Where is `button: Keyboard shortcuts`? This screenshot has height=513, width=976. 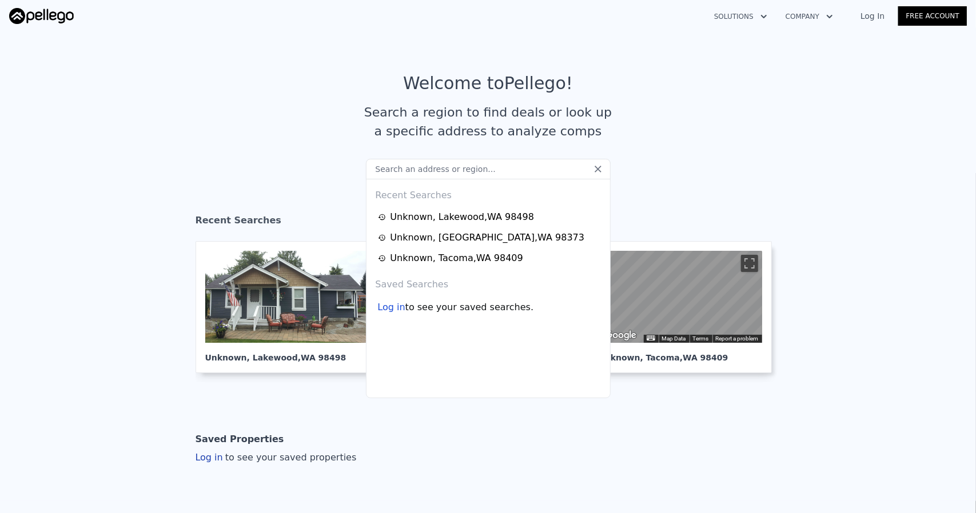
button: Keyboard shortcuts is located at coordinates (650, 338).